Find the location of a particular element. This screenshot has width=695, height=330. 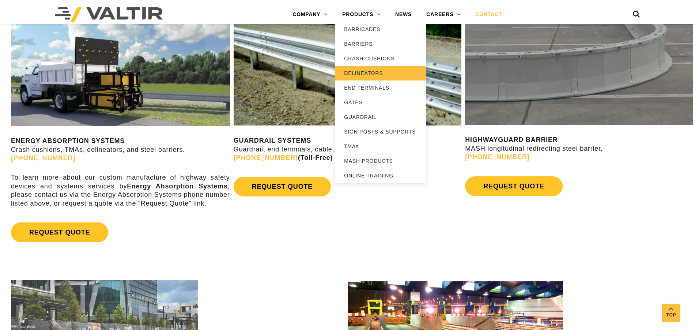

a: NEWS is located at coordinates (403, 15).